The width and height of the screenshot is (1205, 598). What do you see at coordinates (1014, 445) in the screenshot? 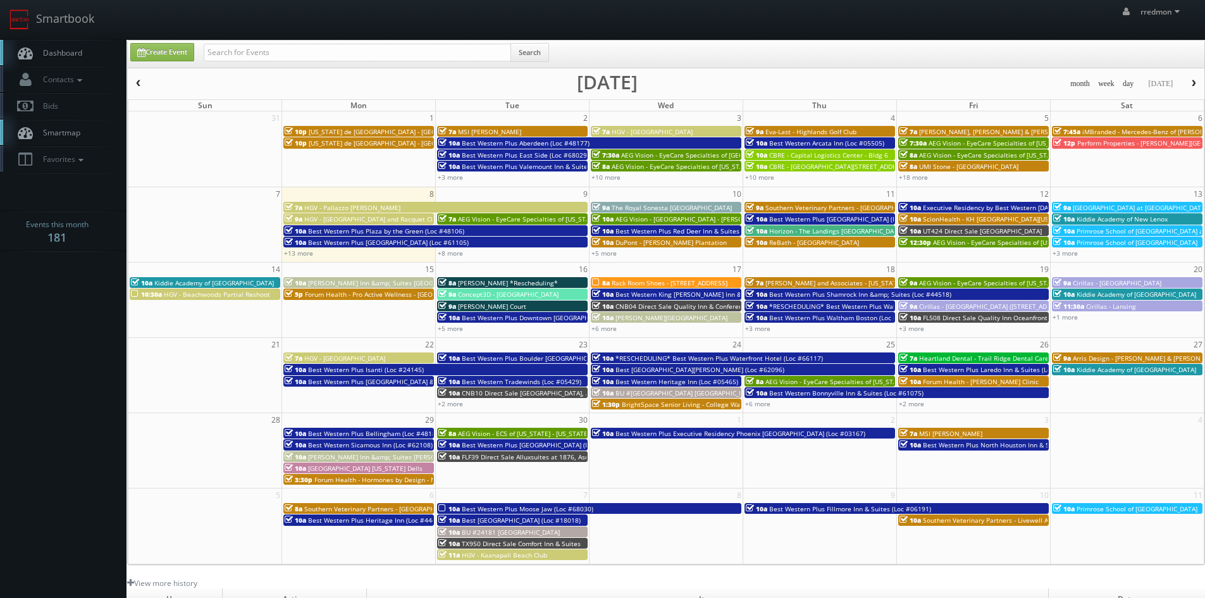
I see `span: Best Western Plus North Houston Inn & Suites (Loc #44475)` at bounding box center [1014, 445].